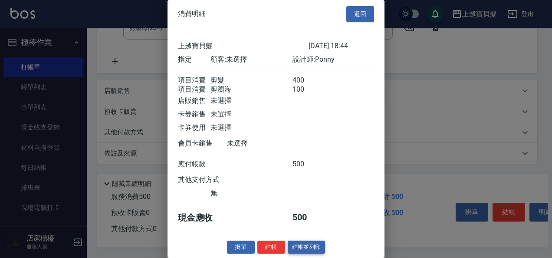  Describe the element at coordinates (251, 59) in the screenshot. I see `div: 顧客: 未選擇` at that location.